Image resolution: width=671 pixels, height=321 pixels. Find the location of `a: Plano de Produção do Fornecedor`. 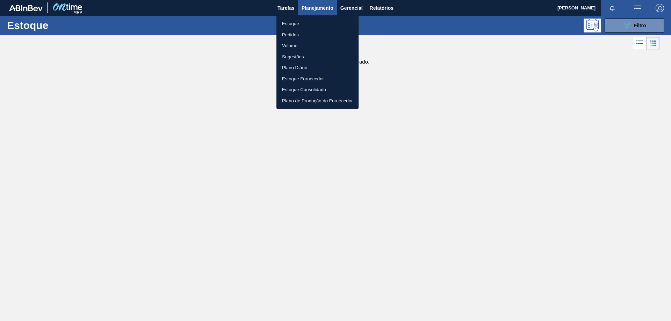

a: Plano de Produção do Fornecedor is located at coordinates (317, 101).